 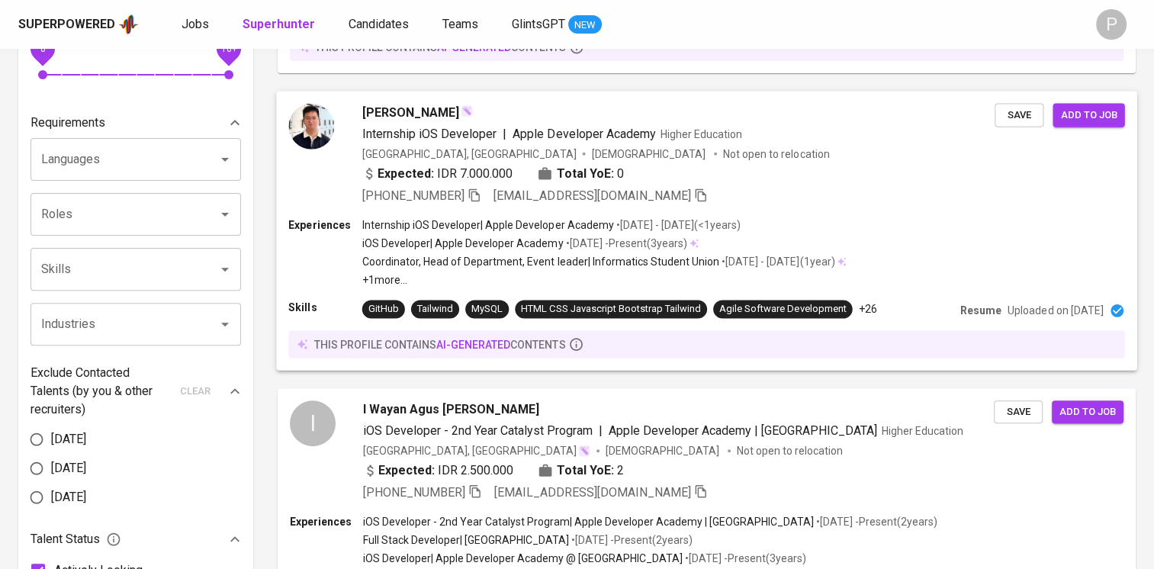 What do you see at coordinates (429, 133) in the screenshot?
I see `span: Internship iOS Developer` at bounding box center [429, 133].